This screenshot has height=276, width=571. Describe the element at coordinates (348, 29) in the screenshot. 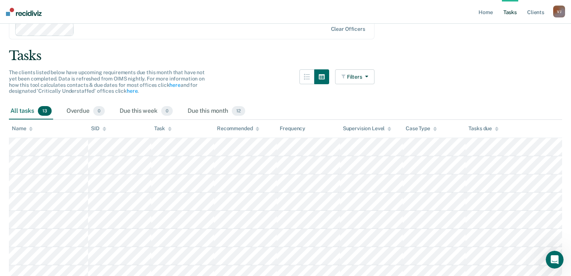

I see `div: Clear officers` at that location.